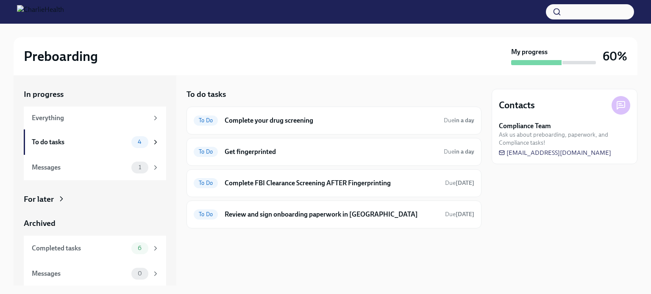  What do you see at coordinates (95, 118) in the screenshot?
I see `a: Everything` at bounding box center [95, 118].